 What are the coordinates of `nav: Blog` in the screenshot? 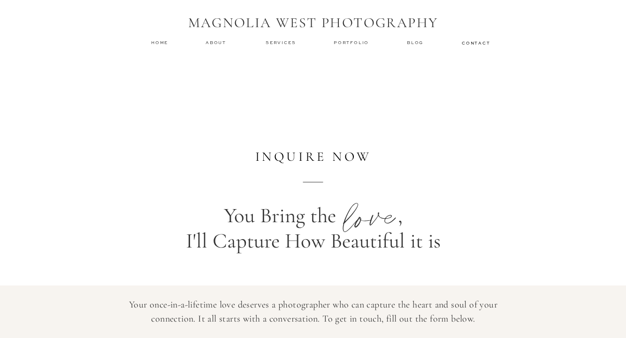 It's located at (416, 43).